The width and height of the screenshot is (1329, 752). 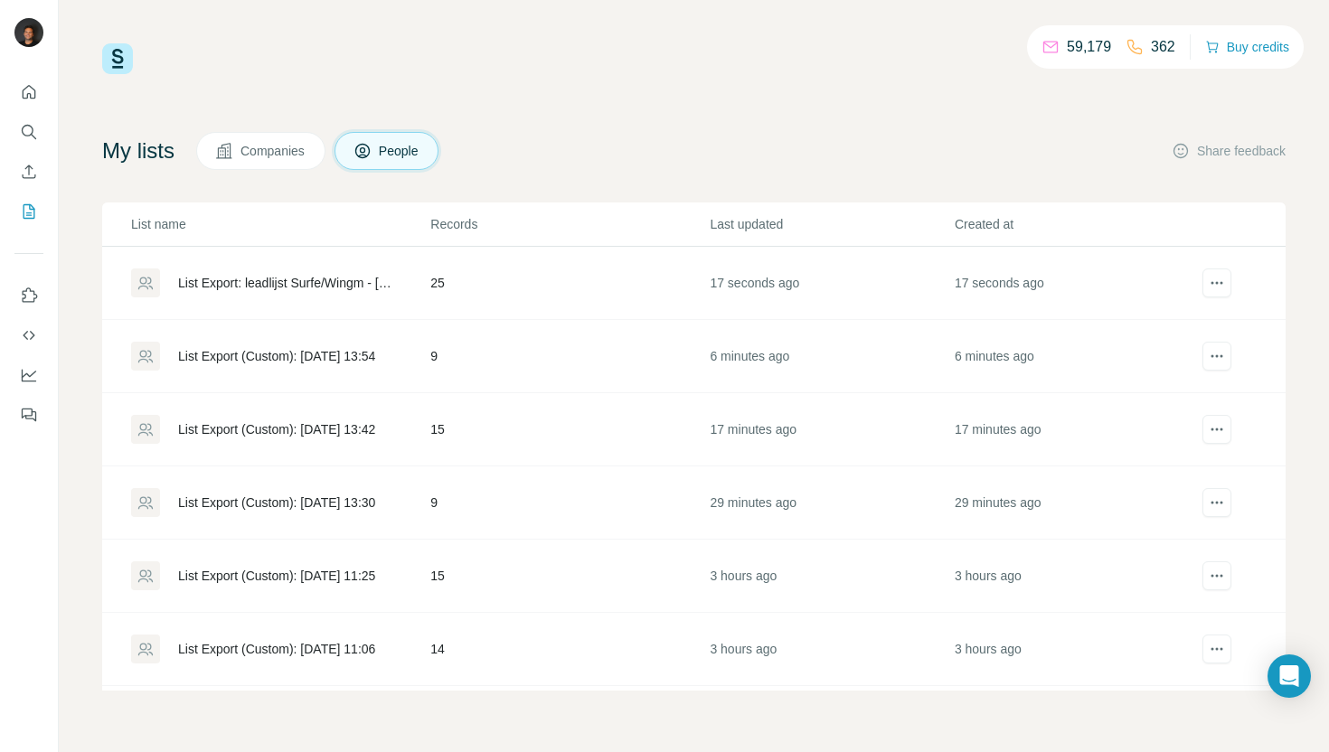 What do you see at coordinates (29, 132) in the screenshot?
I see `button: Search` at bounding box center [29, 132].